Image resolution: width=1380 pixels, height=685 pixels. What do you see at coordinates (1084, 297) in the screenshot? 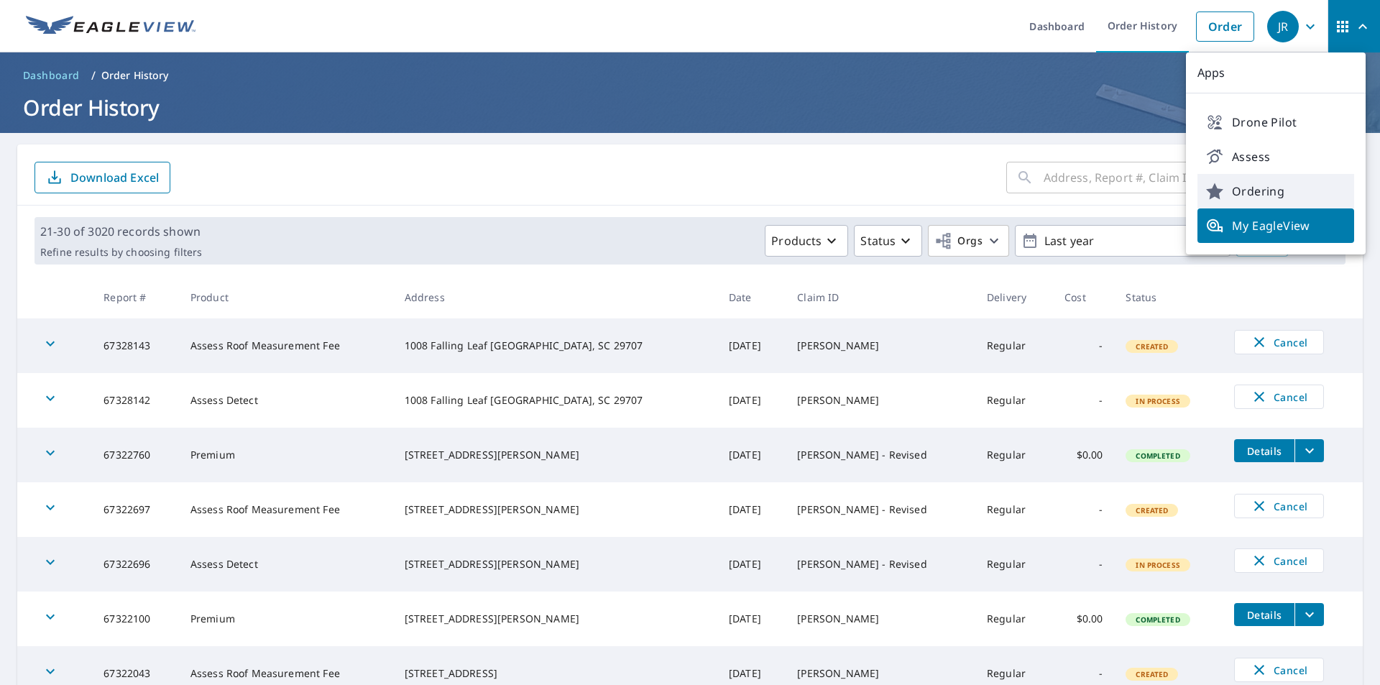
I see `th: Cost` at bounding box center [1084, 297].